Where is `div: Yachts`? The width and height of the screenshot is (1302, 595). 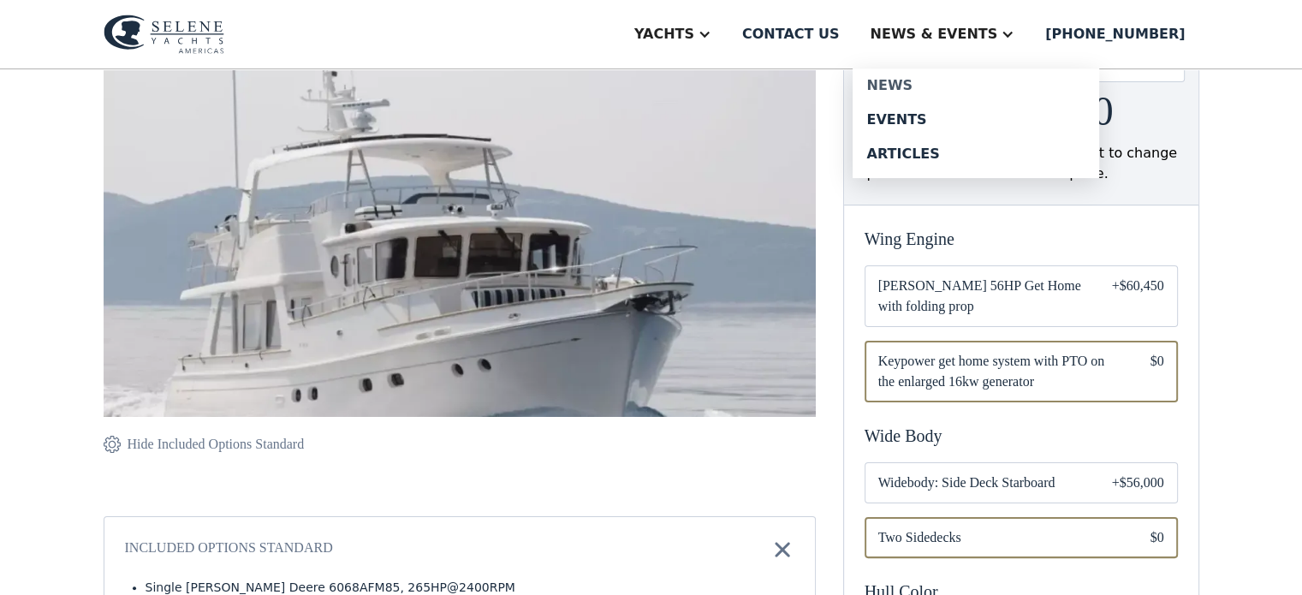
div: Yachts is located at coordinates (664, 34).